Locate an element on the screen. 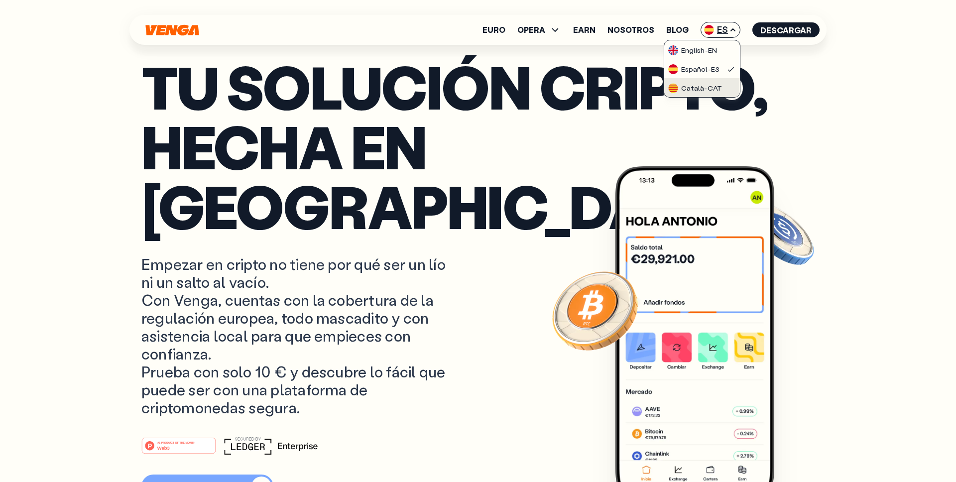 This screenshot has width=956, height=482. img: flag-uk is located at coordinates (674, 50).